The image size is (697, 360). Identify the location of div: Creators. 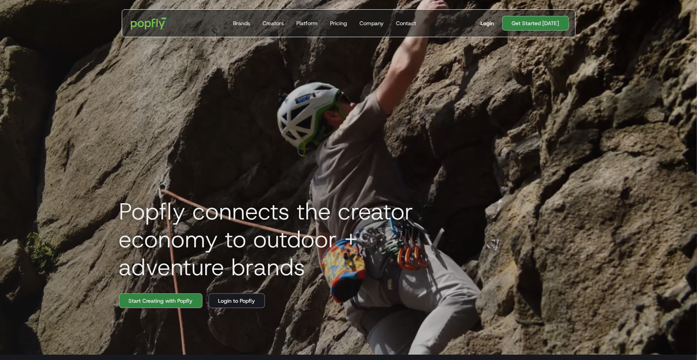
(273, 23).